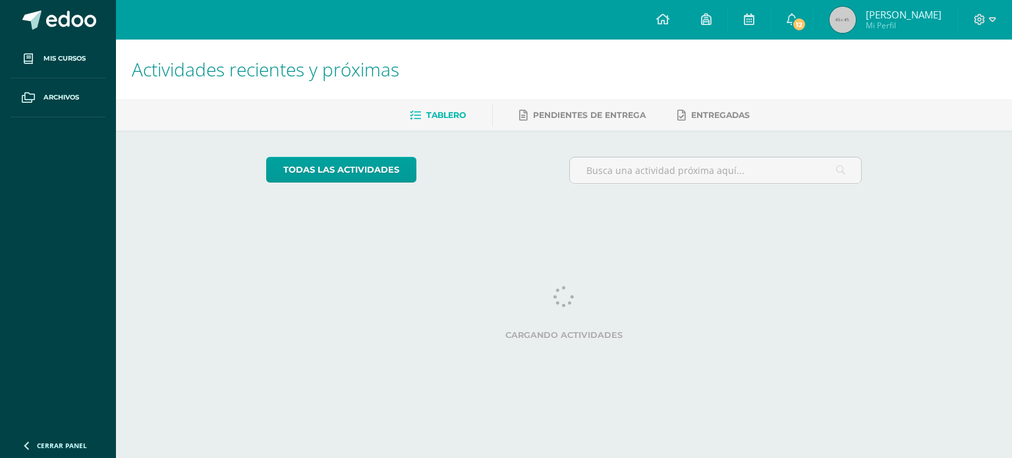 Image resolution: width=1012 pixels, height=458 pixels. I want to click on span: Archivos, so click(61, 98).